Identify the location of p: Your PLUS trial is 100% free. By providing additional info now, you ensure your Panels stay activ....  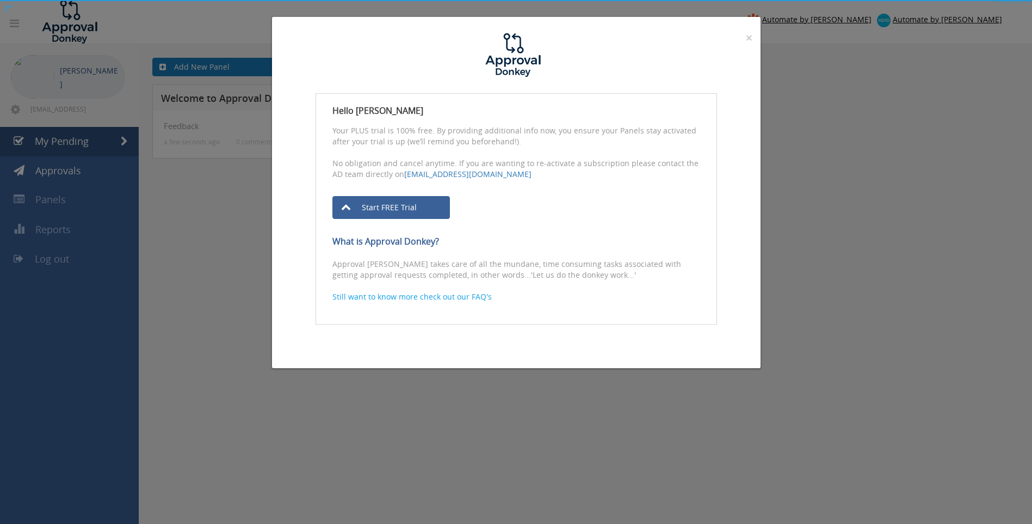
(516, 136).